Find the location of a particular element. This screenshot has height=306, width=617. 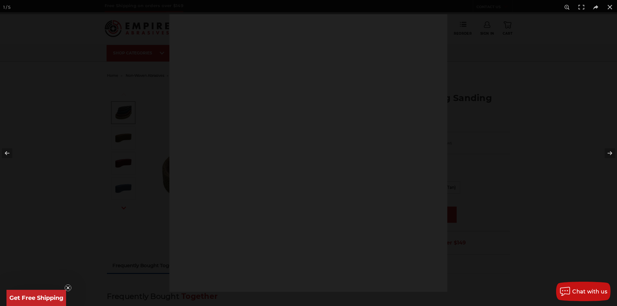

span: Get Free Shipping is located at coordinates (36, 298).